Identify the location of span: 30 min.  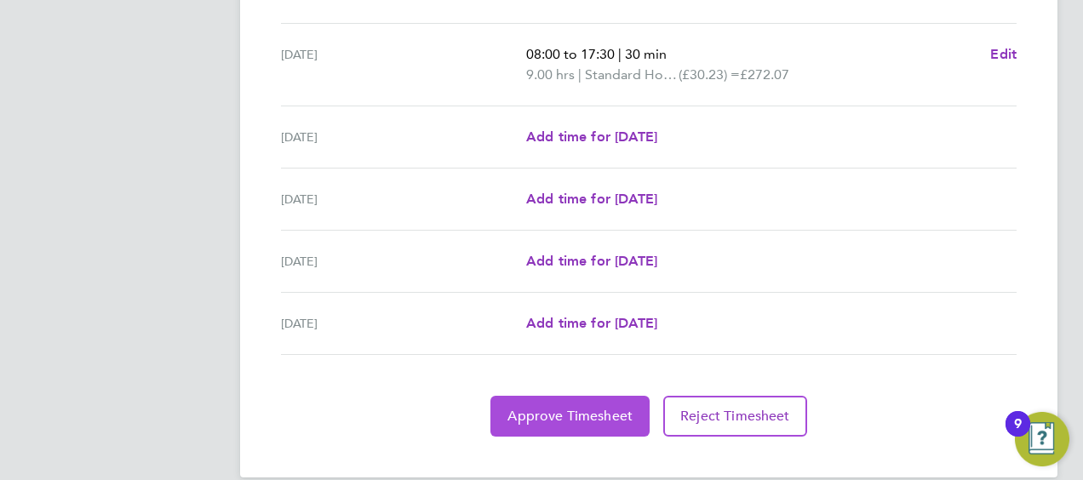
(645, 54).